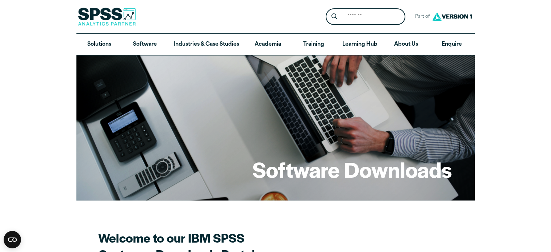 The width and height of the screenshot is (551, 252). I want to click on img: SPSS Analytics Partner, so click(107, 17).